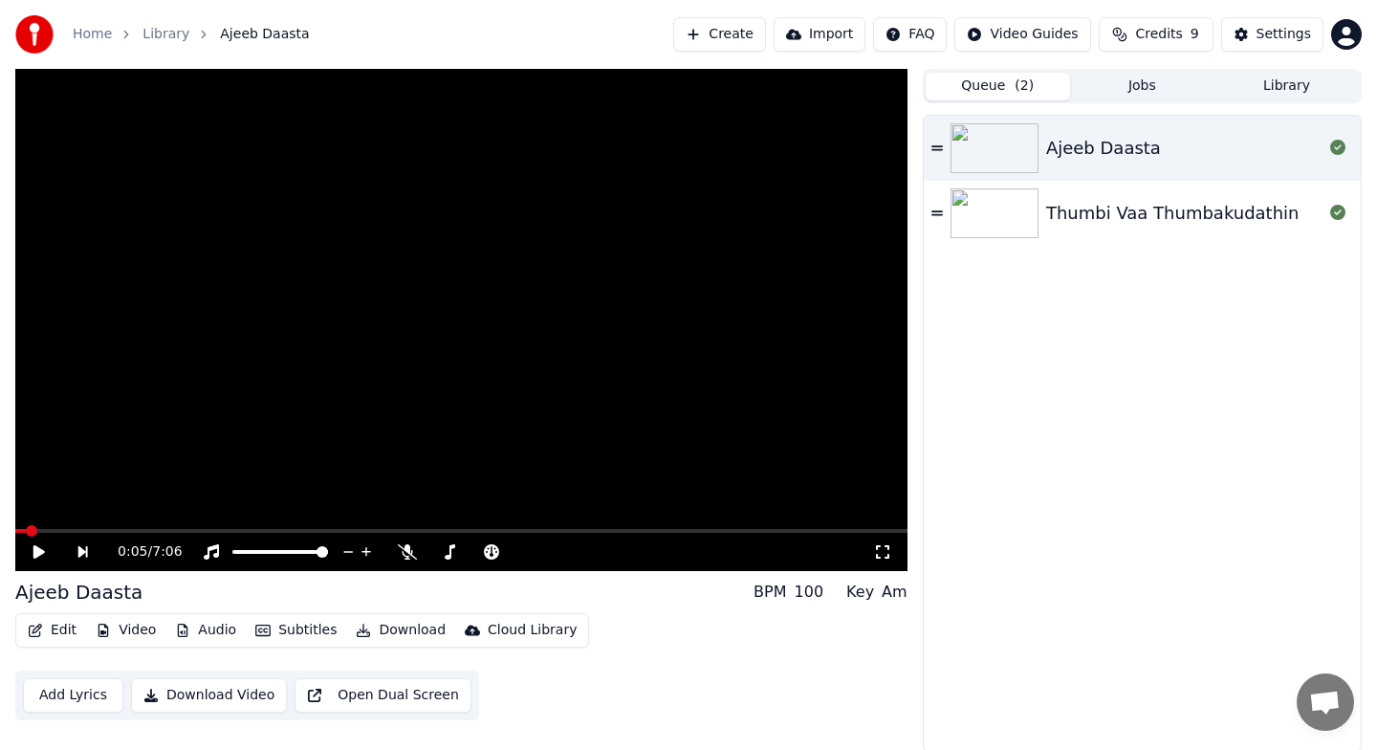  I want to click on div: Am, so click(894, 592).